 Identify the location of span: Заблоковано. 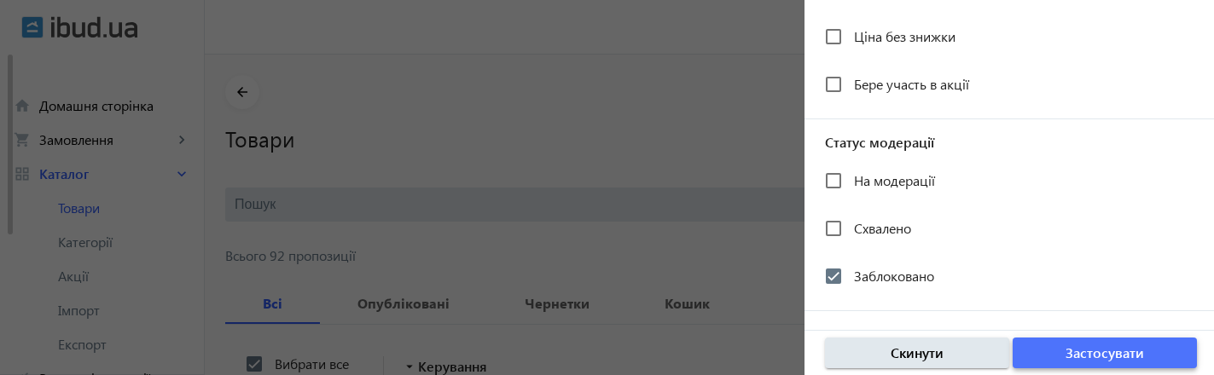
(894, 276).